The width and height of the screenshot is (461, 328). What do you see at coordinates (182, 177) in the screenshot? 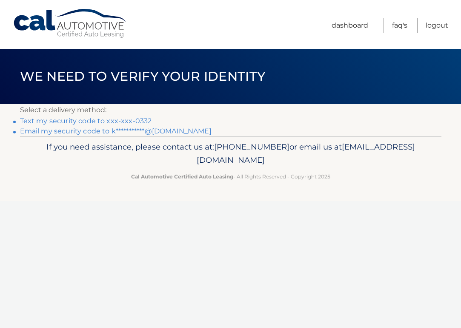
I see `strong: Cal Automotive Certified Auto Leasing` at bounding box center [182, 177].